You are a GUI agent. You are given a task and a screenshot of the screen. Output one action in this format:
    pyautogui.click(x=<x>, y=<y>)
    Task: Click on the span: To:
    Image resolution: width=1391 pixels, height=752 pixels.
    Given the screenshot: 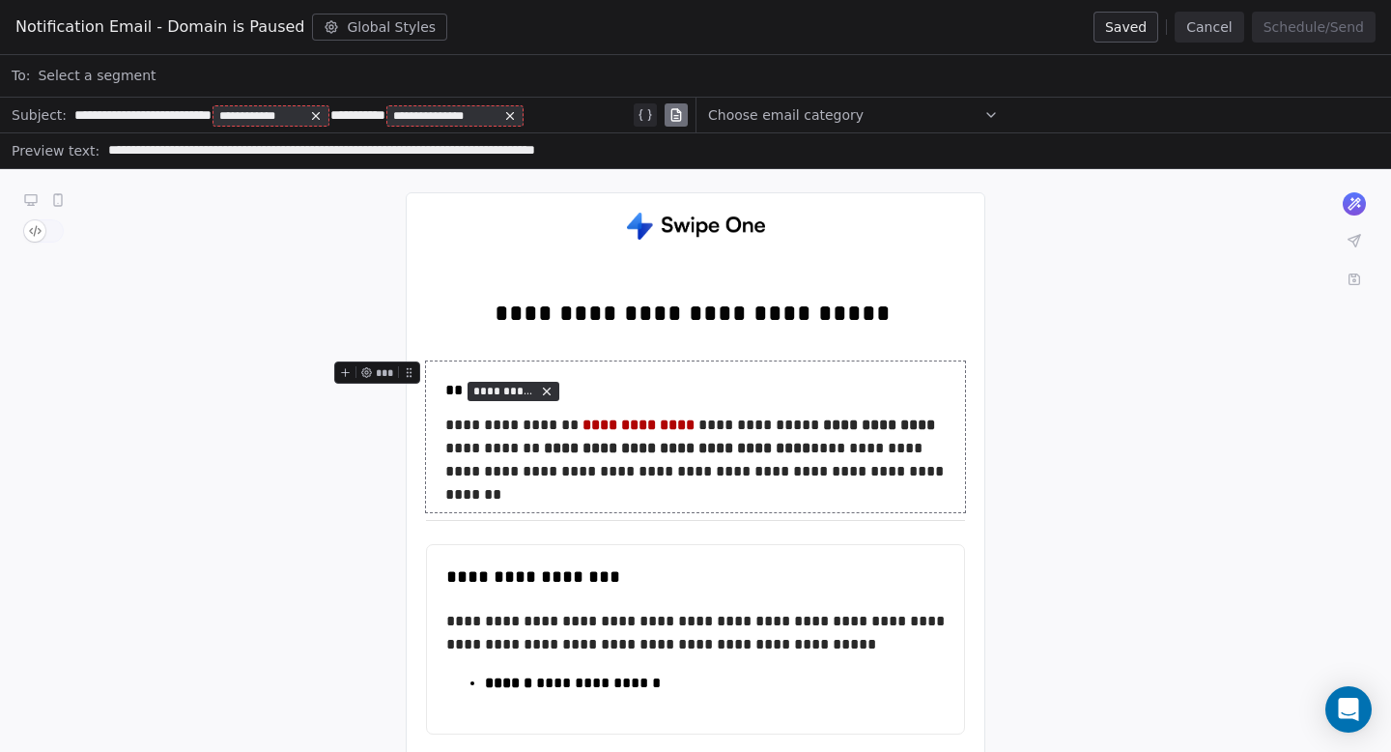 What is the action you would take?
    pyautogui.click(x=20, y=75)
    